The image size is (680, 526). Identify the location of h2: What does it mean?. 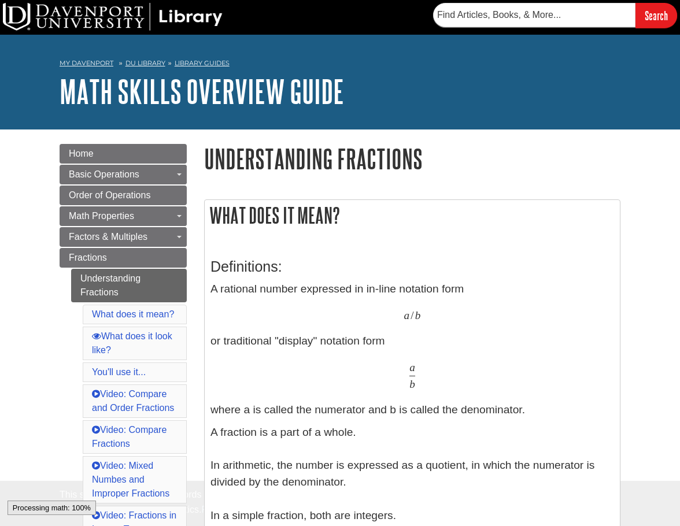
(412, 215).